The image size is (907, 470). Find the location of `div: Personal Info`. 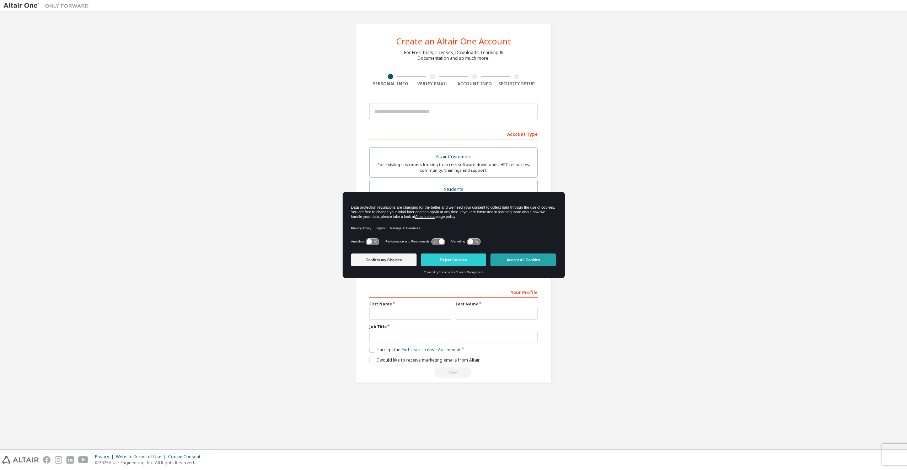

div: Personal Info is located at coordinates (390, 84).